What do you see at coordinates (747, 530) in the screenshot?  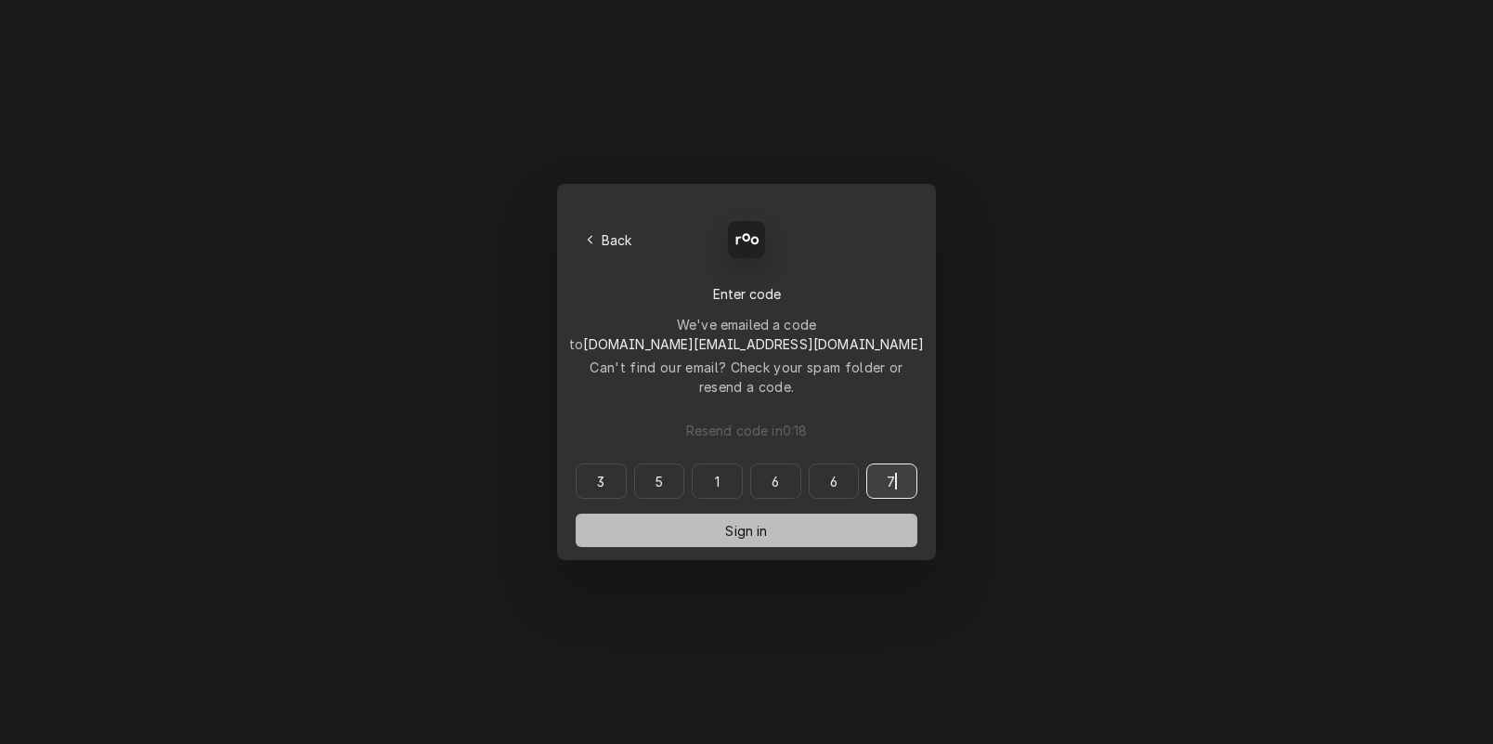 I see `button: Sign in` at bounding box center [747, 530].